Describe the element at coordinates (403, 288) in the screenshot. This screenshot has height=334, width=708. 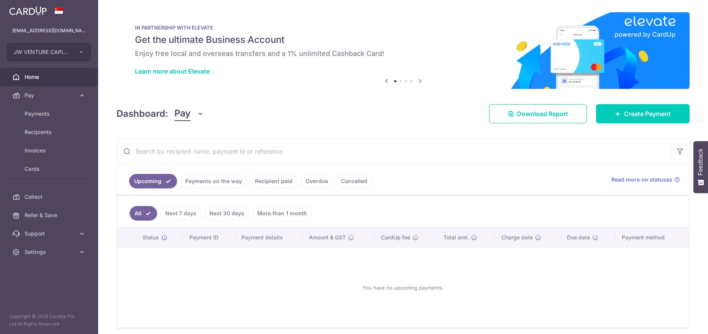
I see `div: You have no upcoming payments.` at that location.